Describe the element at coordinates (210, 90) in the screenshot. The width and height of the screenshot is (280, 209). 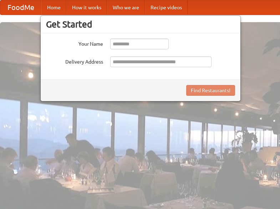
I see `button: Find Restaurants!` at that location.